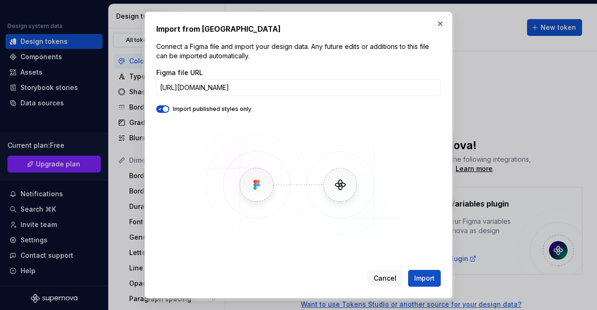 Image resolution: width=597 pixels, height=310 pixels. Describe the element at coordinates (299, 88) in the screenshot. I see `input: https://figma.com/file/...` at that location.